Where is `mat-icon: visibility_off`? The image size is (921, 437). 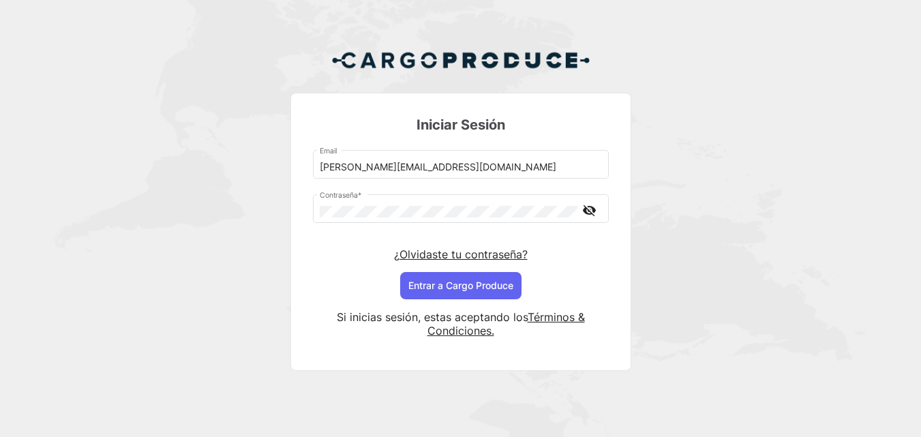 mat-icon: visibility_off is located at coordinates (590, 210).